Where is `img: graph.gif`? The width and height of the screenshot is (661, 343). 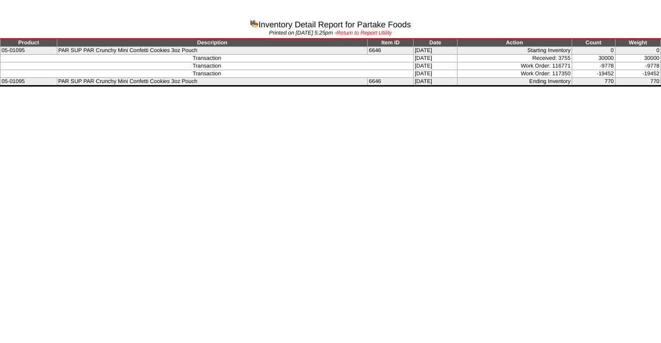
img: graph.gif is located at coordinates (254, 23).